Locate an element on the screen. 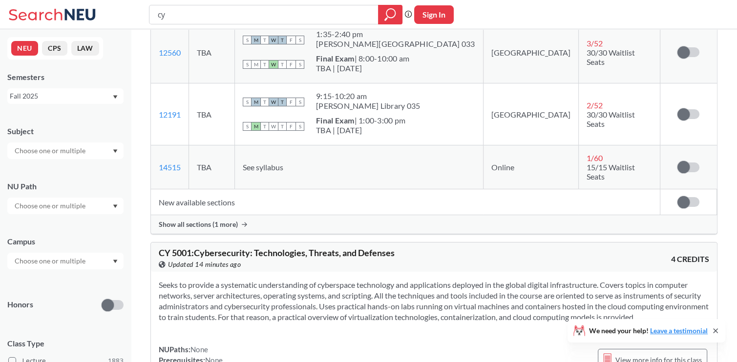 This screenshot has height=362, width=737. a: Leave a testimonial is located at coordinates (679, 330).